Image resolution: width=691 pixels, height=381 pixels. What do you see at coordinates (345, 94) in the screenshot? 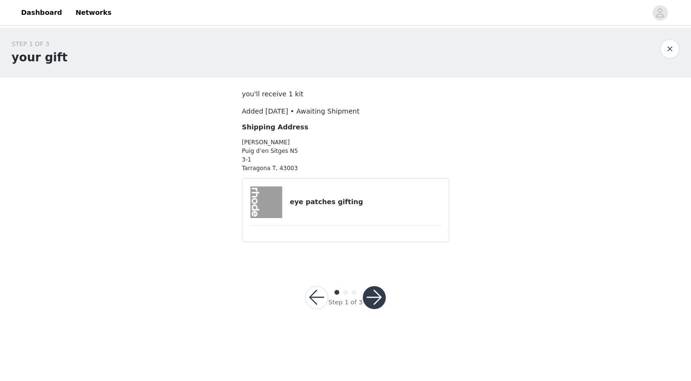
I see `p: you'll receive 1 kit` at bounding box center [345, 94].